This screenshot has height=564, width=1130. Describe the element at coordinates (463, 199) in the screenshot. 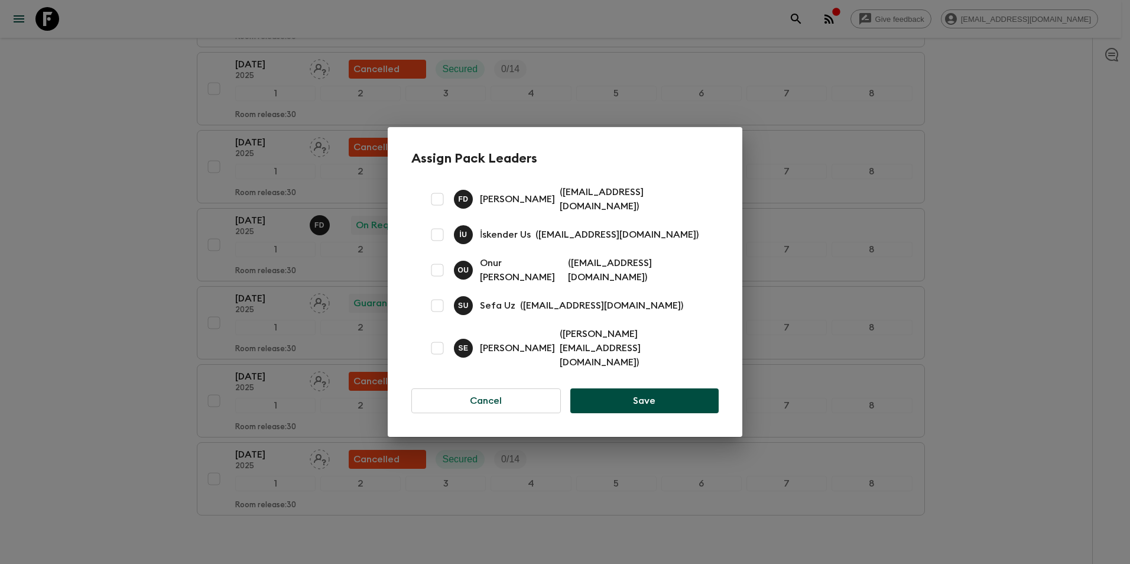

I see `p: F D` at that location.